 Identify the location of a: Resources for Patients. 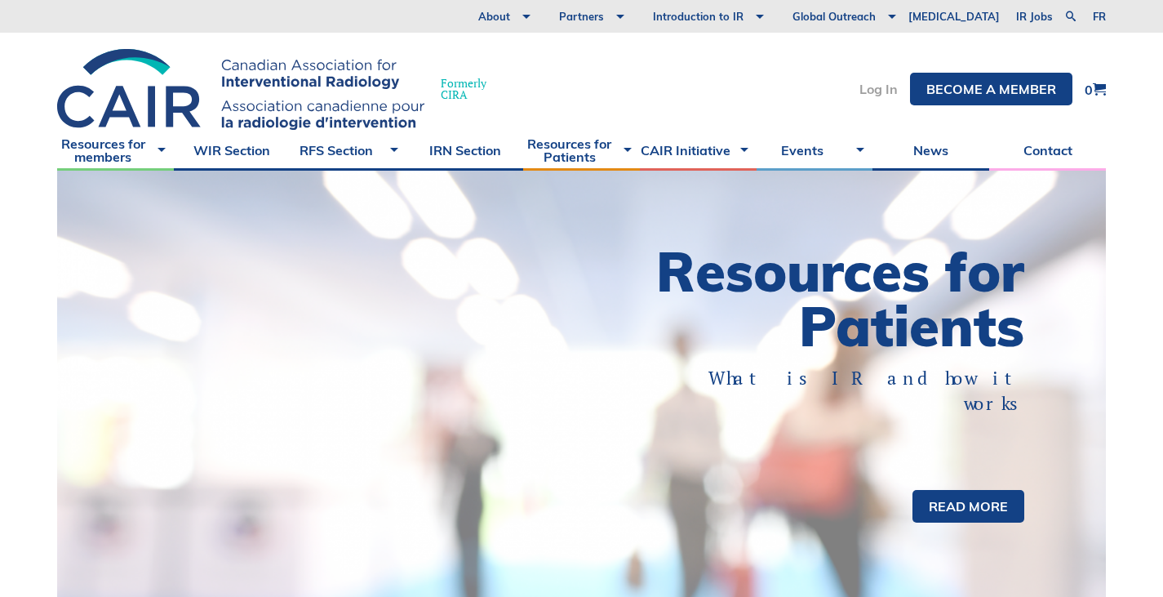
(581, 150).